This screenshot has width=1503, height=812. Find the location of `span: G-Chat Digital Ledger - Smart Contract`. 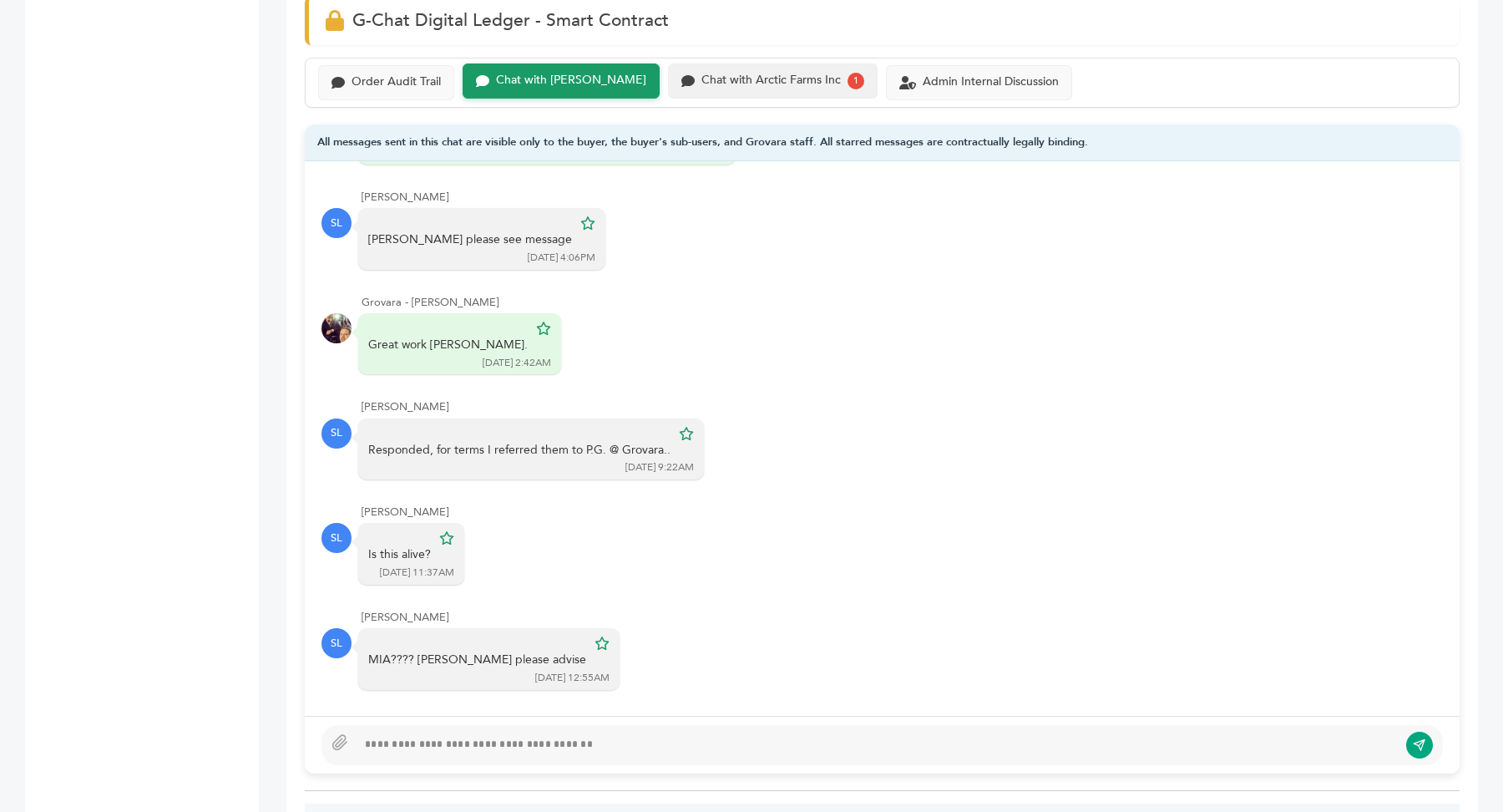

span: G-Chat Digital Ledger - Smart Contract is located at coordinates (510, 20).